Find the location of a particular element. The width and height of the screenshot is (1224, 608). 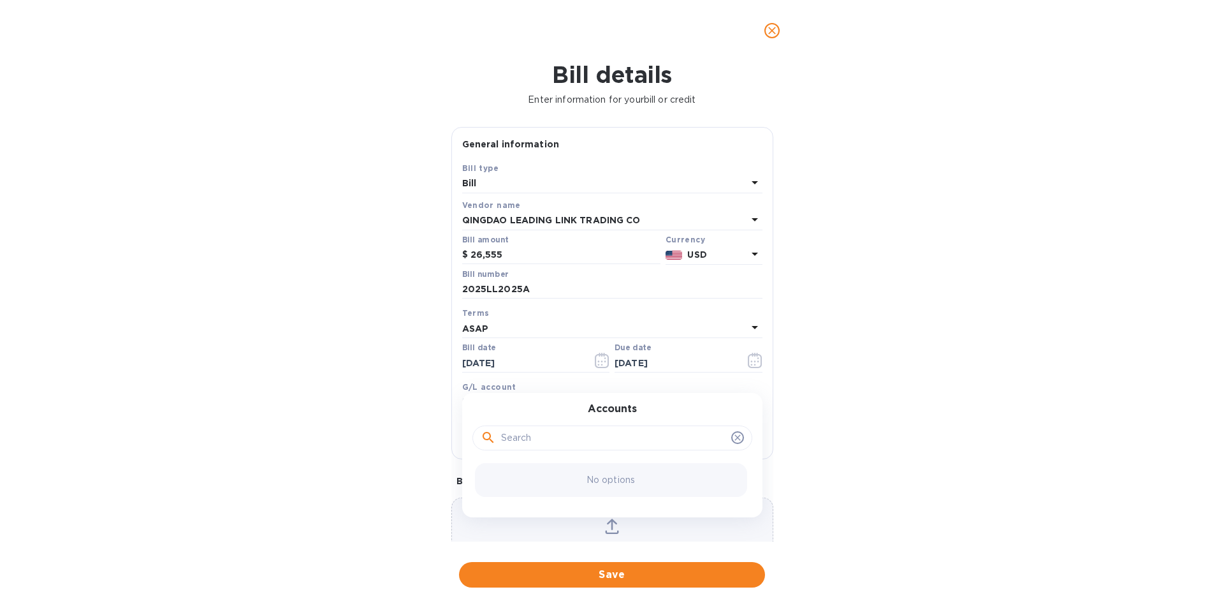

p: No options is located at coordinates (611, 479).